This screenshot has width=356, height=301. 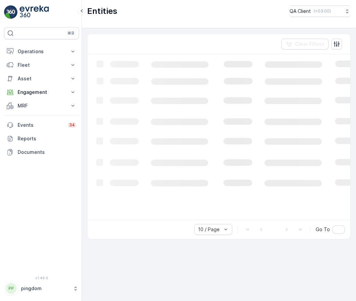 I want to click on span: v 1.49.0, so click(x=41, y=278).